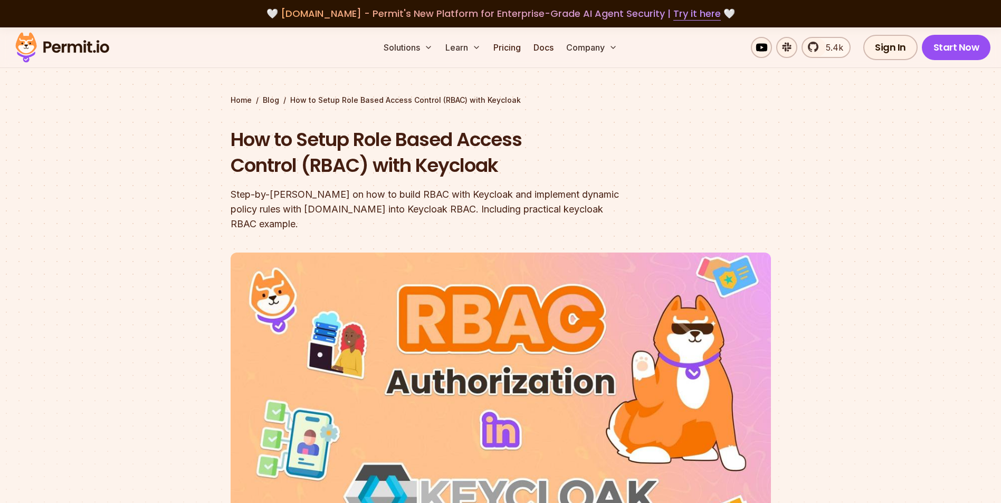 The width and height of the screenshot is (1001, 503). What do you see at coordinates (507, 47) in the screenshot?
I see `a: Pricing` at bounding box center [507, 47].